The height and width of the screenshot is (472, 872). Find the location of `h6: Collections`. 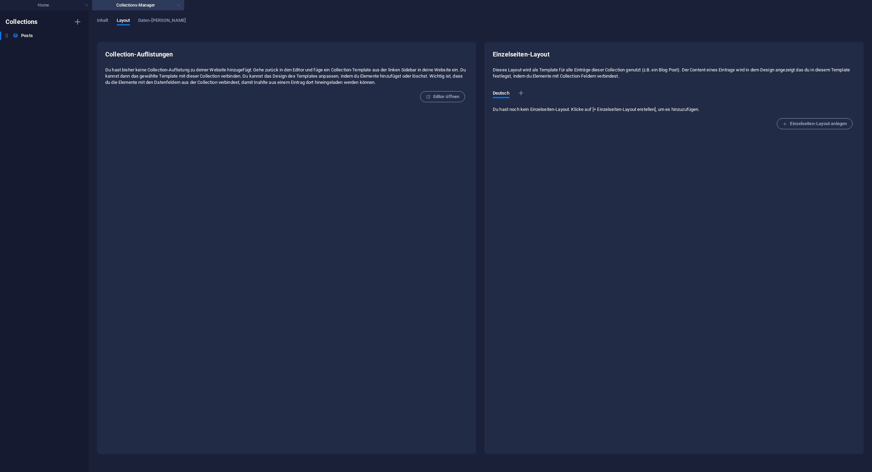

h6: Collections is located at coordinates (21, 22).